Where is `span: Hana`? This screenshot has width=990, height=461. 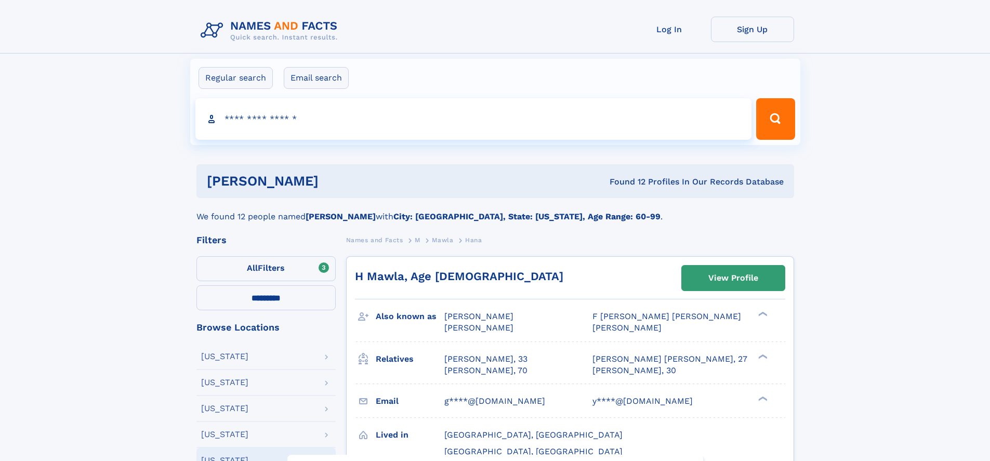 span: Hana is located at coordinates (474, 240).